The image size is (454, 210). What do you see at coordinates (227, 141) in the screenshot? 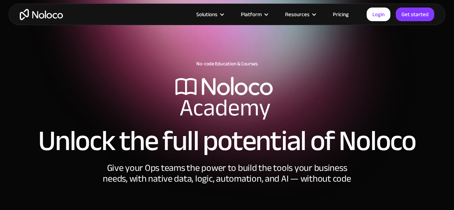
I see `h2: Unlock the full potential of Noloco` at bounding box center [227, 141].